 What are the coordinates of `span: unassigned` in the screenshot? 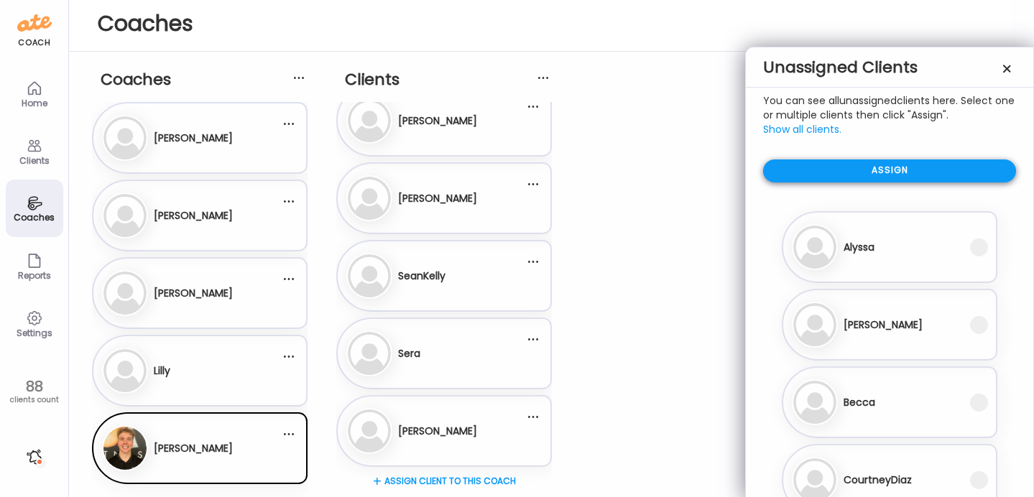 It's located at (868, 101).